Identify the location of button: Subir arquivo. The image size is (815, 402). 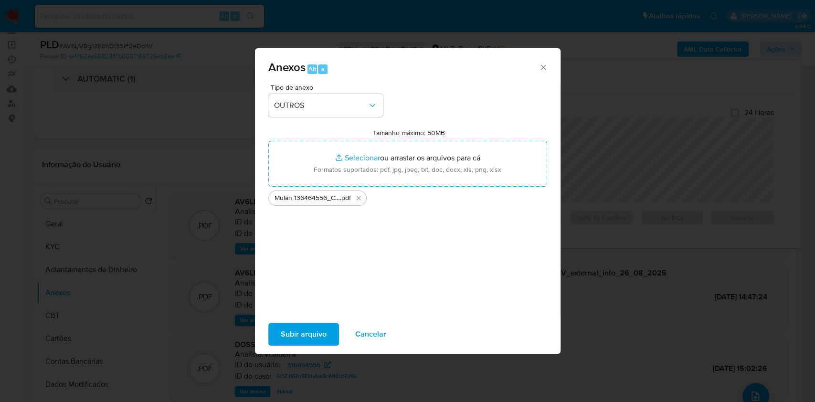
(304, 334).